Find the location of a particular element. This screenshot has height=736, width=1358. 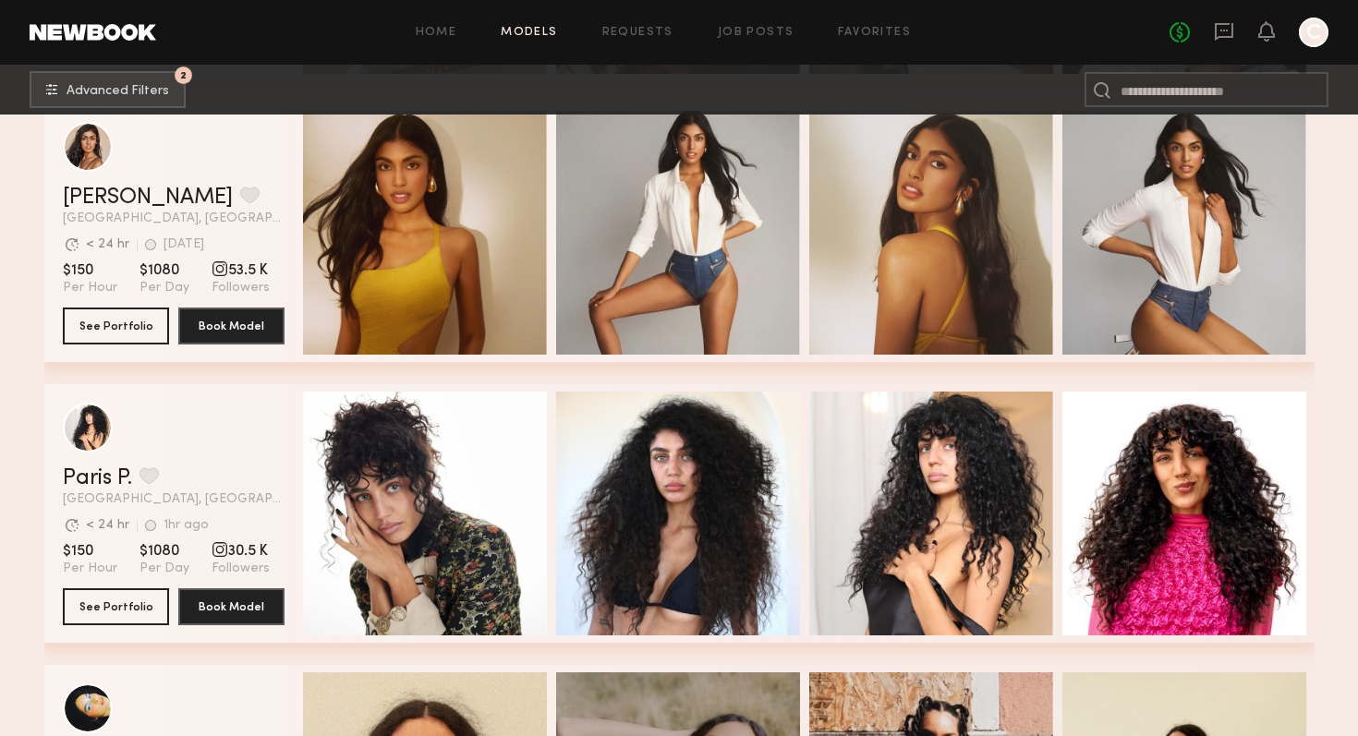

a: C is located at coordinates (1313, 32).